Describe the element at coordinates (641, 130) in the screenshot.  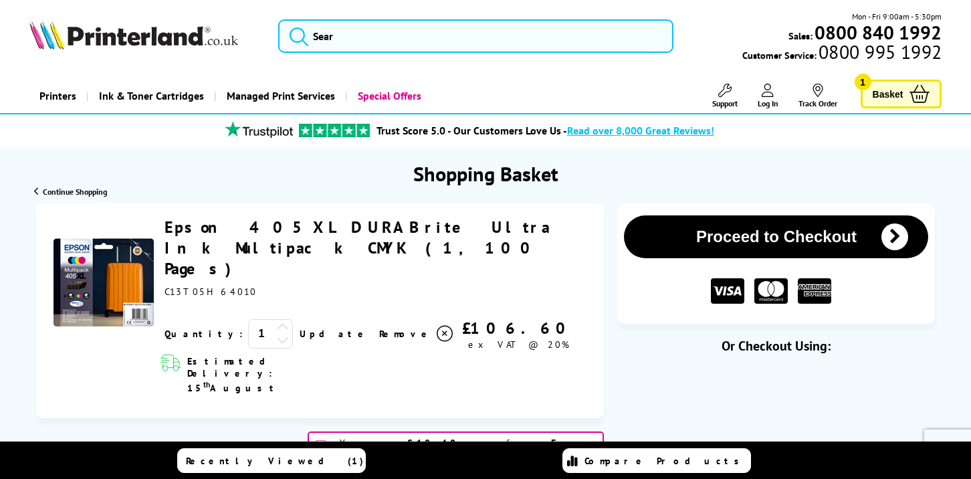
I see `span: Read over 8,000 Great Reviews!` at that location.